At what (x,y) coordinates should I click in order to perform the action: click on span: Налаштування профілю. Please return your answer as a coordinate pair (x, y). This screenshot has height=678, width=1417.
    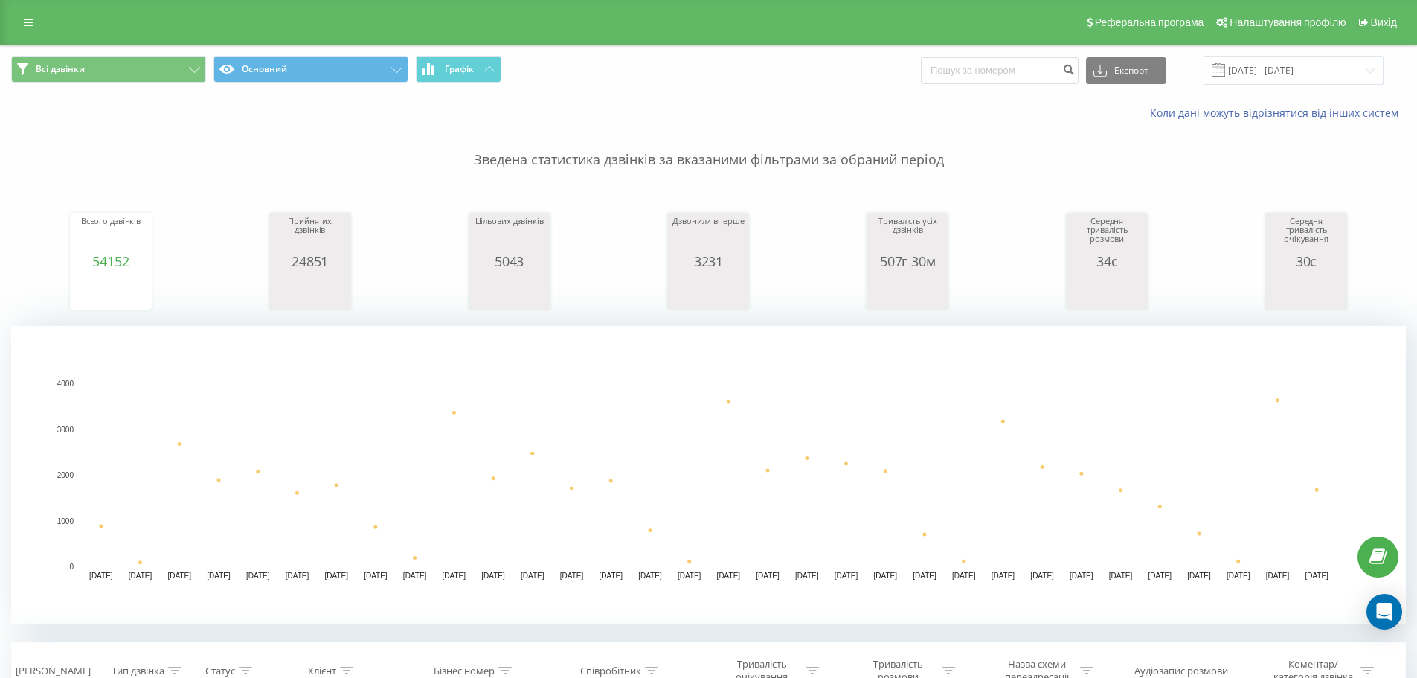
    Looking at the image, I should click on (1288, 22).